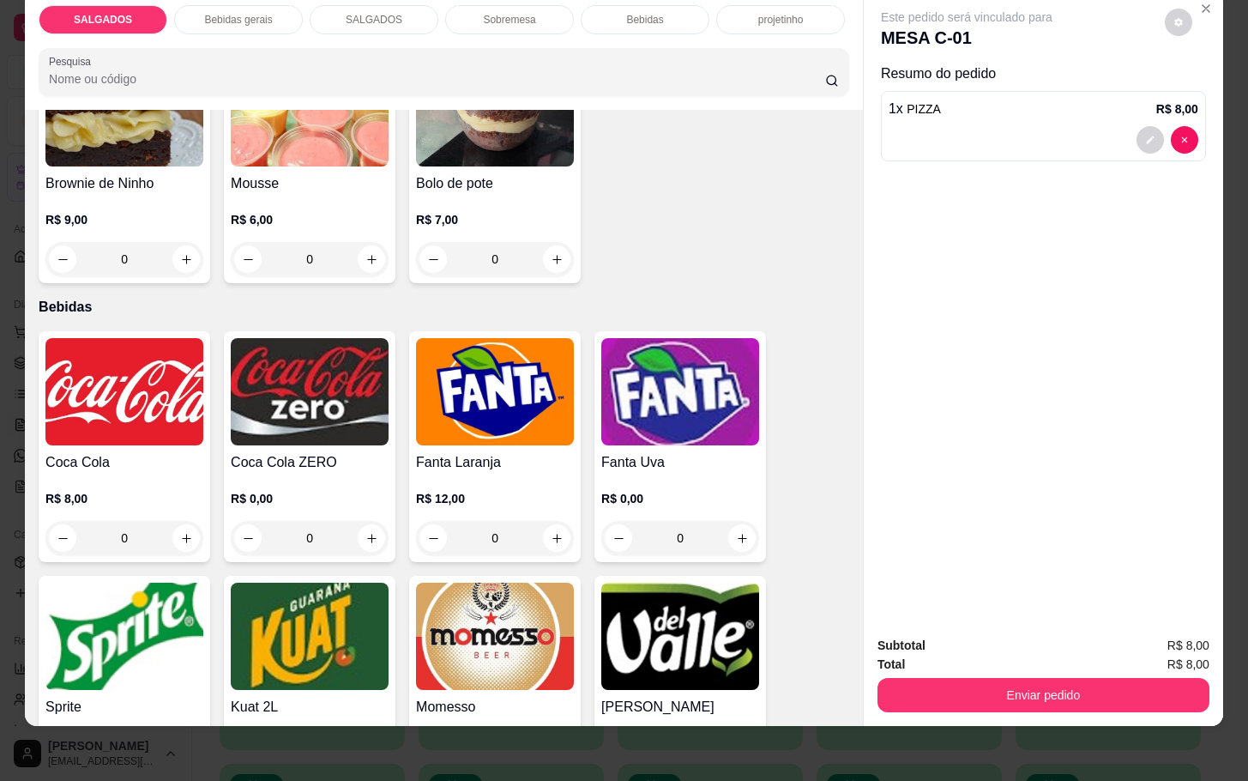 The image size is (1248, 781). I want to click on p: R$ 12,00, so click(495, 498).